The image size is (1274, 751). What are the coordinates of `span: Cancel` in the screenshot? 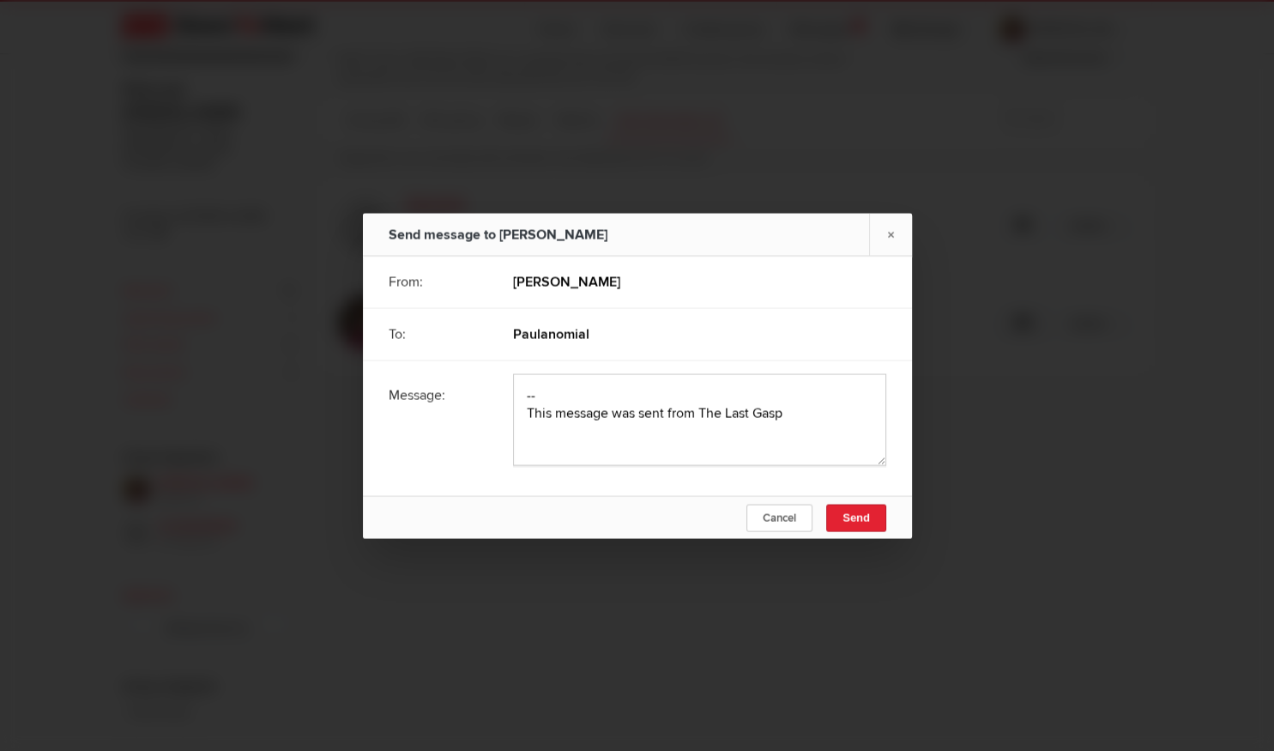 It's located at (779, 517).